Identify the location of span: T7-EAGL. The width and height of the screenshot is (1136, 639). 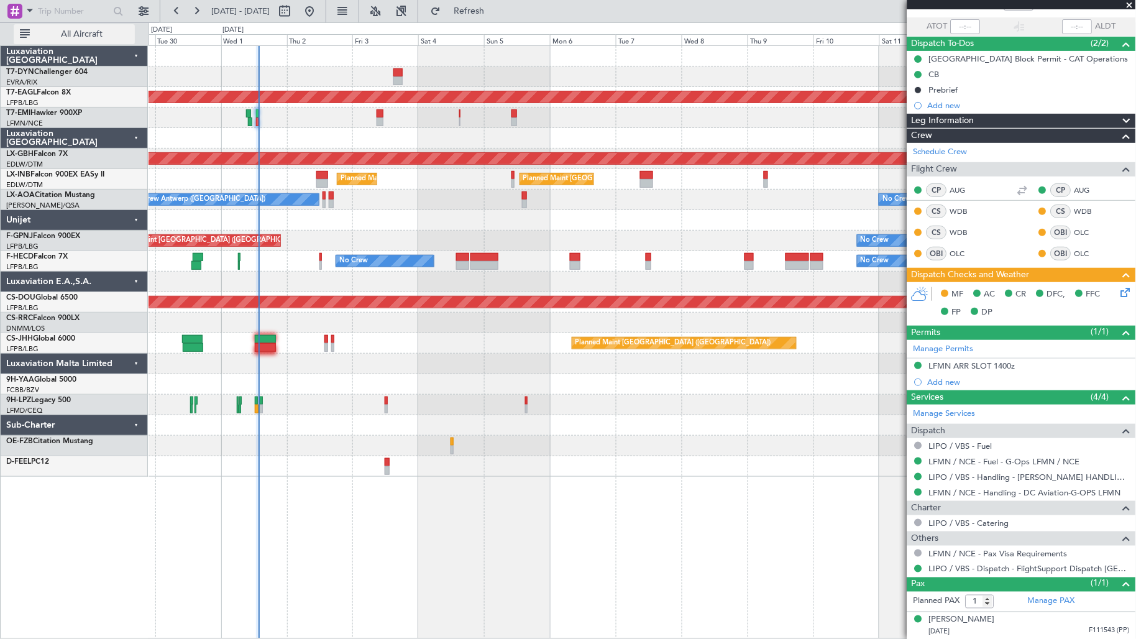
(21, 93).